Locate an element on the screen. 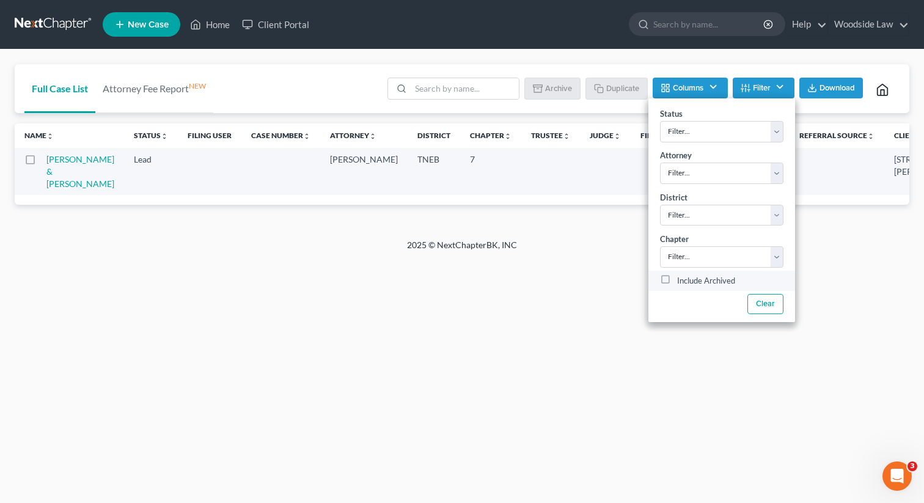 The width and height of the screenshot is (924, 503). div: Filter is located at coordinates (722, 210).